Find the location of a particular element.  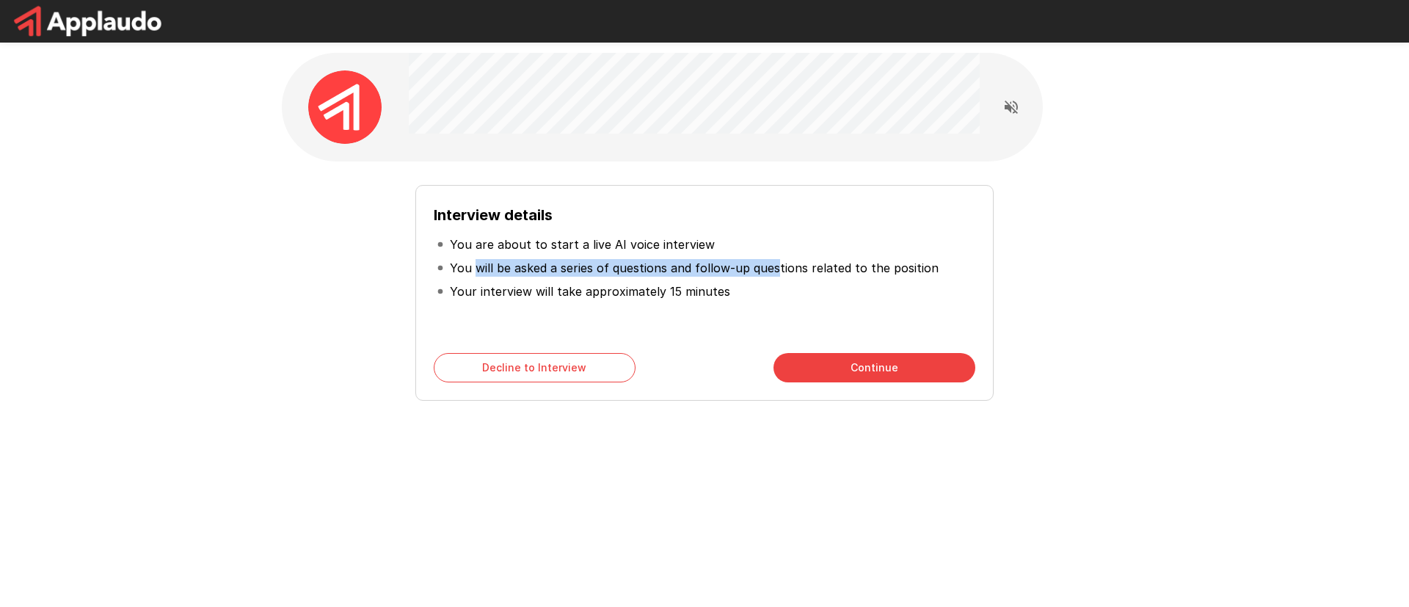

p: You are about to start a live AI voice interview is located at coordinates (582, 244).